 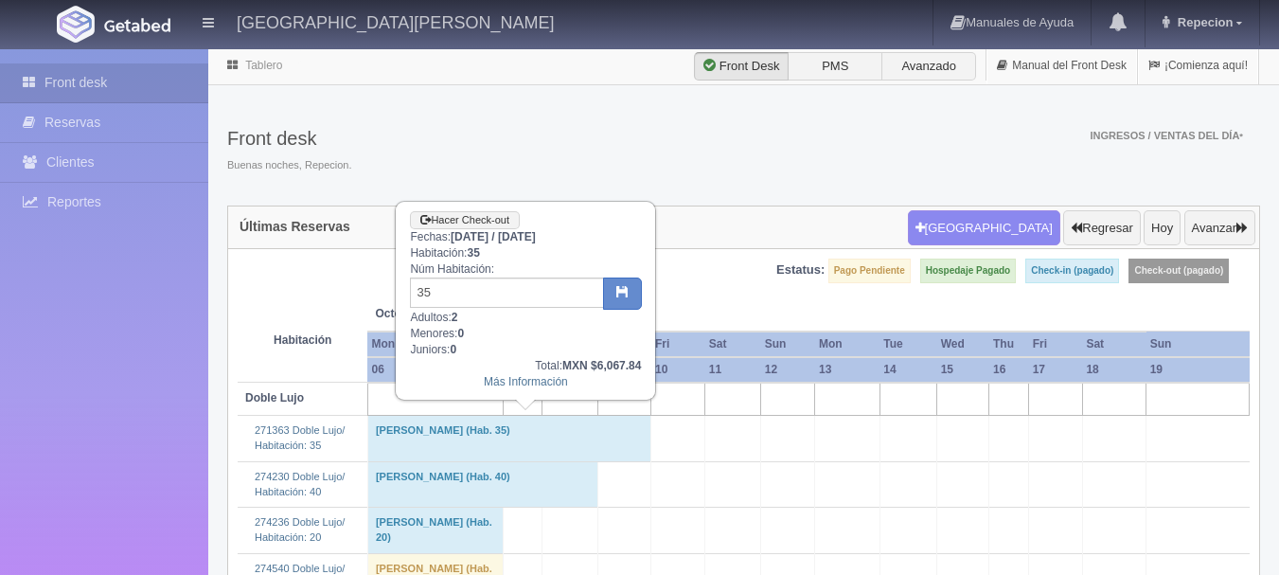 What do you see at coordinates (963, 369) in the screenshot?
I see `th: 15` at bounding box center [963, 369].